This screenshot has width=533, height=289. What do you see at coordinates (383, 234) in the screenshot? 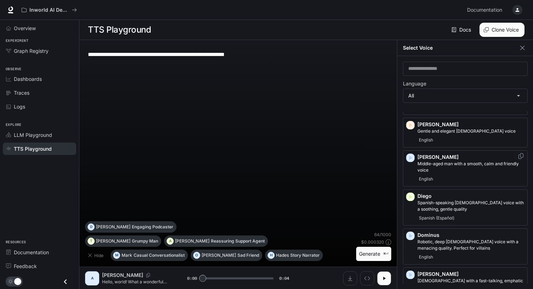
I see `p: 64 / 1000` at bounding box center [383, 234].